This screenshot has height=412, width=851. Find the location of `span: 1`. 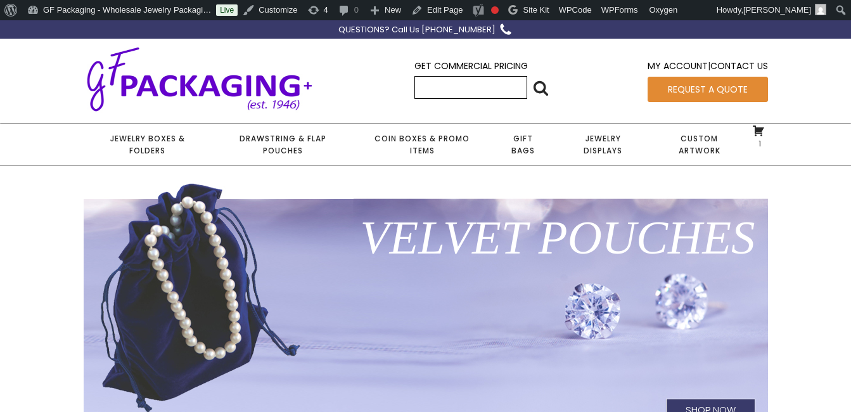

span: 1 is located at coordinates (757, 143).